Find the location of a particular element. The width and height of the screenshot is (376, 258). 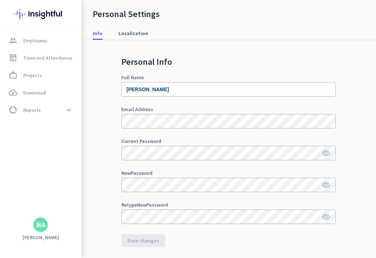

div: Retype New Password is located at coordinates (229, 205).